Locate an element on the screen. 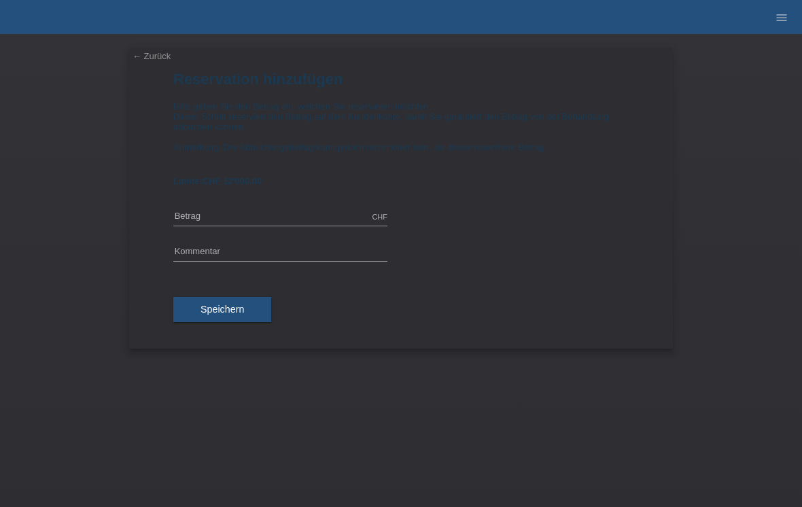 Image resolution: width=802 pixels, height=507 pixels. span: Speichern is located at coordinates (222, 309).